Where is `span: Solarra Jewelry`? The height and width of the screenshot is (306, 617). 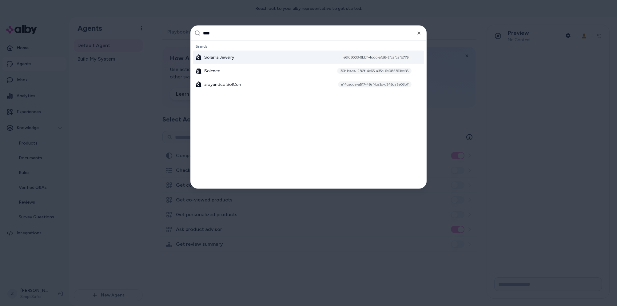
span: Solarra Jewelry is located at coordinates (219, 57).